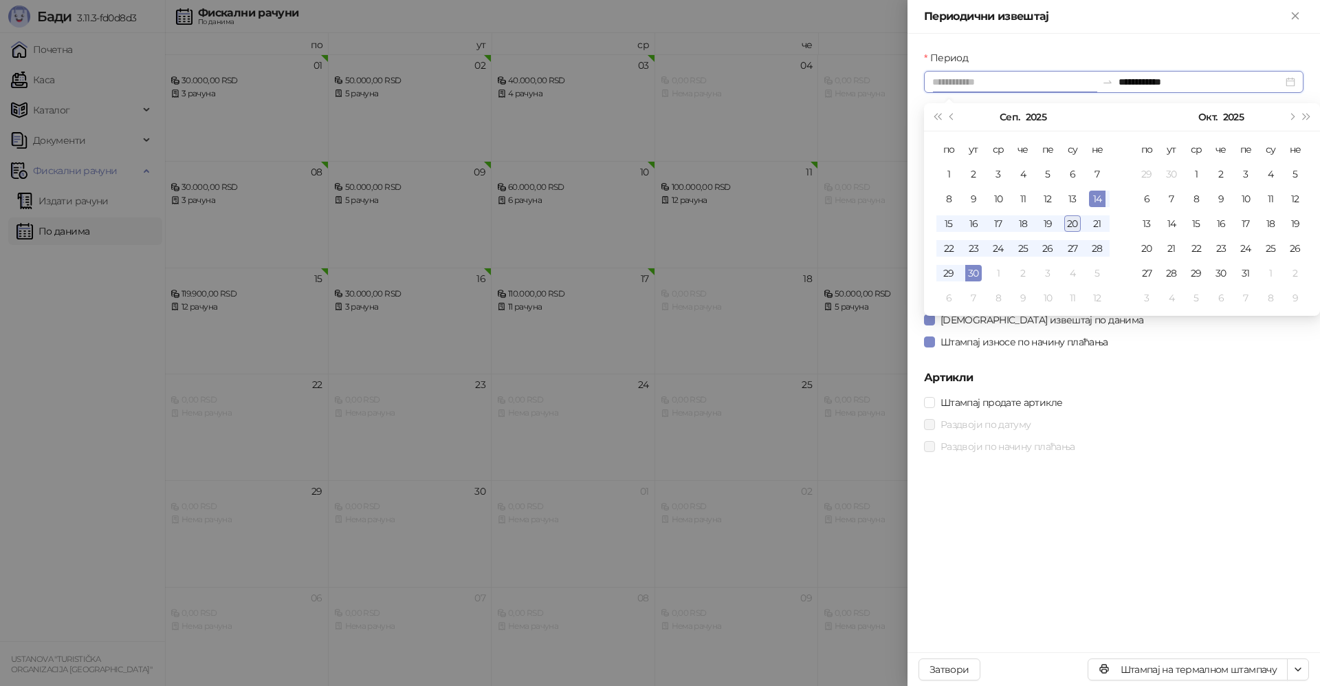 The width and height of the screenshot is (1320, 686). Describe the element at coordinates (1271, 248) in the screenshot. I see `div: 25` at that location.